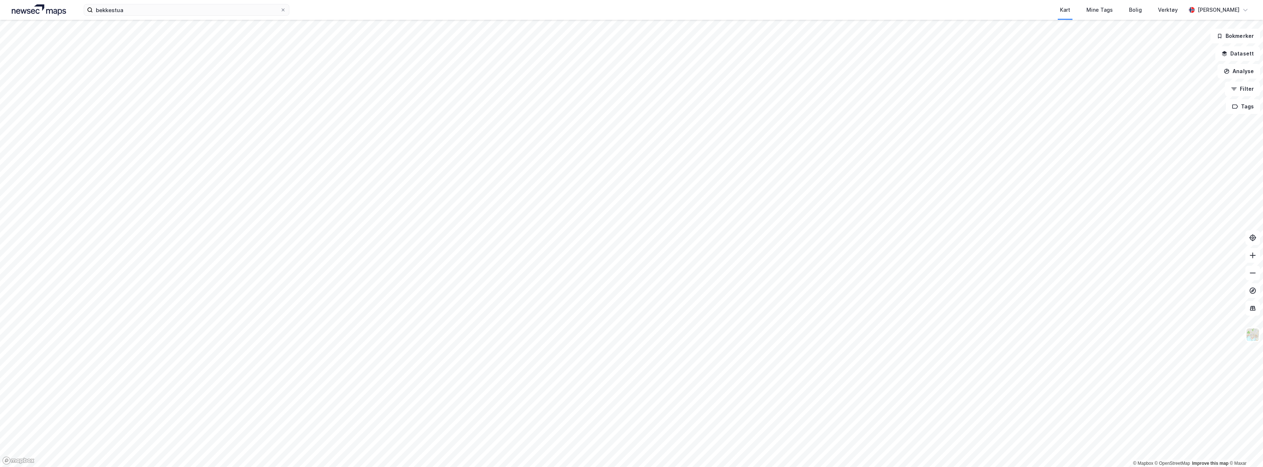 The height and width of the screenshot is (467, 1263). I want to click on a: Mapbox homepage, so click(18, 460).